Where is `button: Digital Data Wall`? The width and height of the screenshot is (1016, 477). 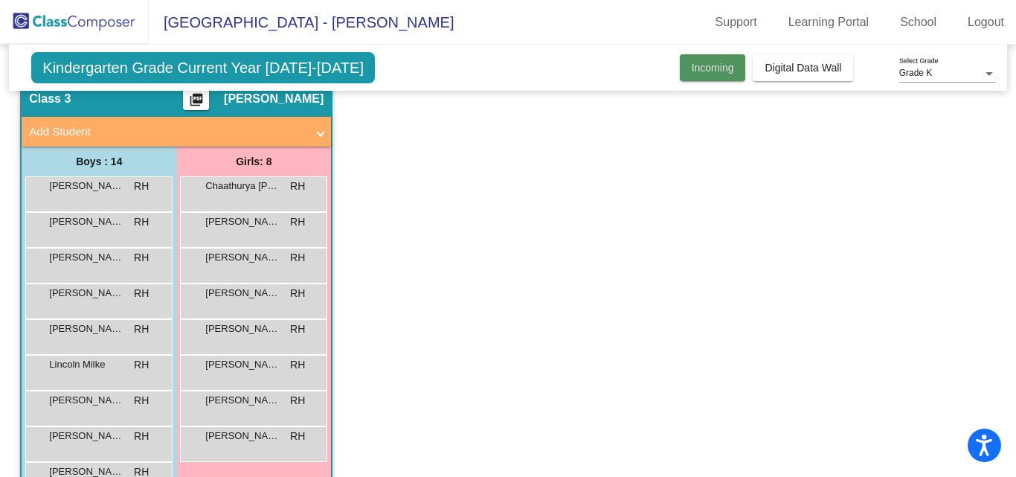 button: Digital Data Wall is located at coordinates (803, 68).